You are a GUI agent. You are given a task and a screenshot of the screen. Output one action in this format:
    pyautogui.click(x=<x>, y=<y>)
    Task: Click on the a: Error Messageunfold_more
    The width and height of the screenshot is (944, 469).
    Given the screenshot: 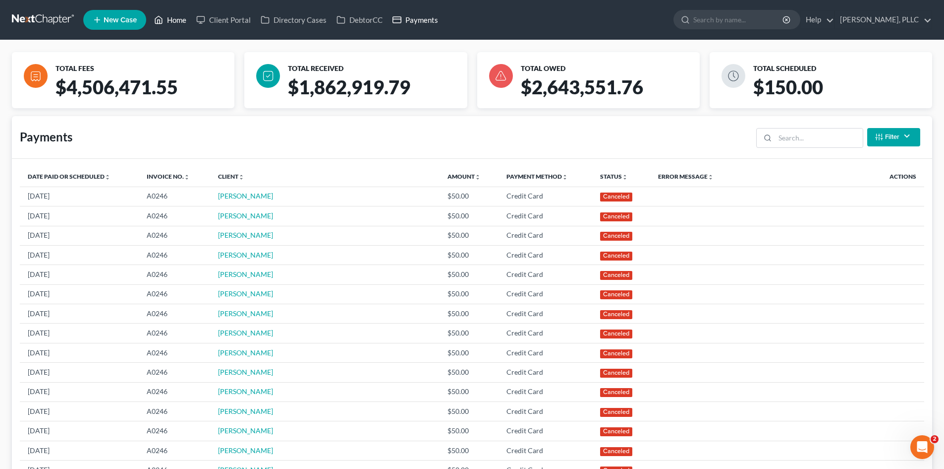 What is the action you would take?
    pyautogui.click(x=686, y=176)
    